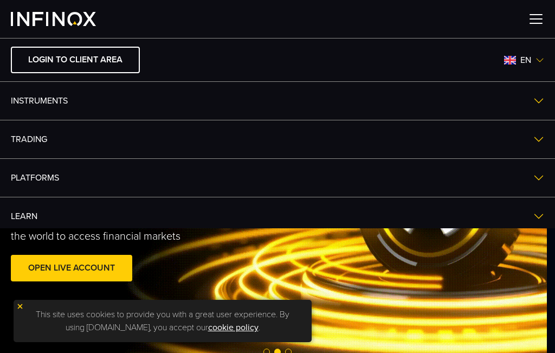 This screenshot has width=555, height=353. What do you see at coordinates (72, 268) in the screenshot?
I see `a: OPEN LIVE ACCOUNT` at bounding box center [72, 268].